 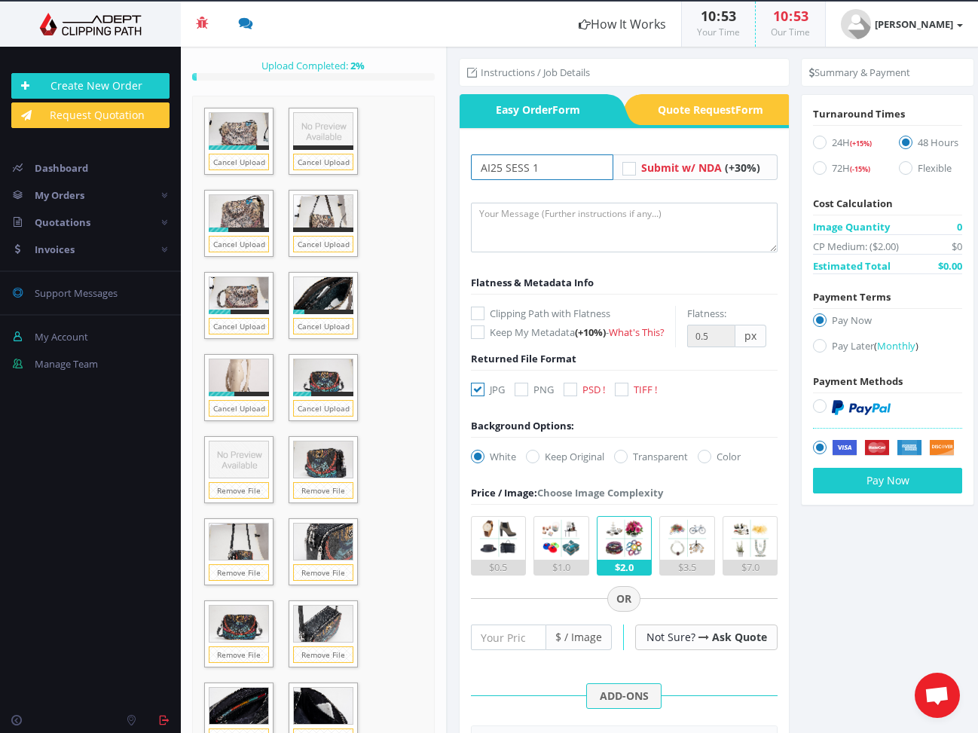 I want to click on span: Image Quantity, so click(x=851, y=227).